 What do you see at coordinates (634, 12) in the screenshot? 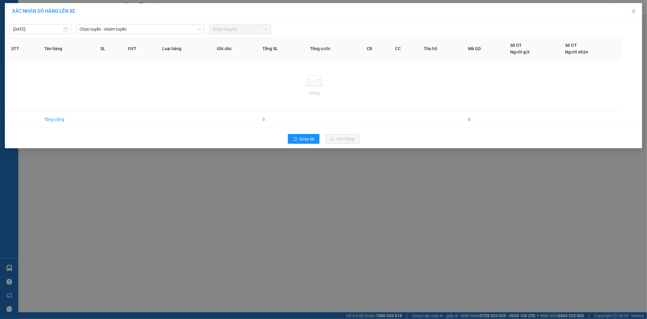
I see `button: Close` at bounding box center [634, 12].